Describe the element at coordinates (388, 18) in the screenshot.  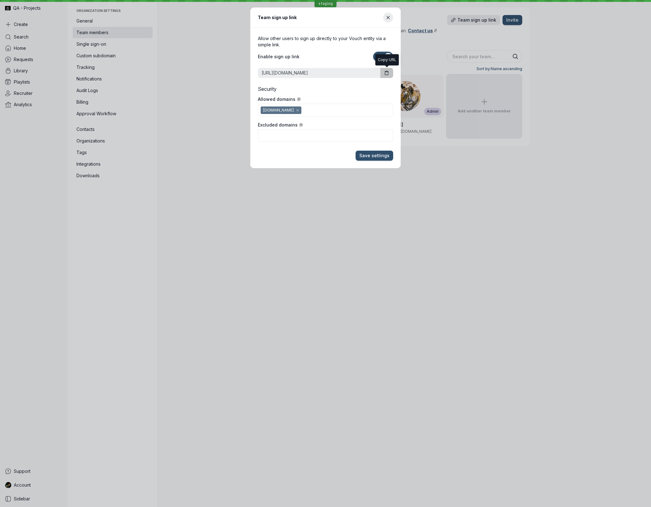
I see `button: Close modal` at that location.